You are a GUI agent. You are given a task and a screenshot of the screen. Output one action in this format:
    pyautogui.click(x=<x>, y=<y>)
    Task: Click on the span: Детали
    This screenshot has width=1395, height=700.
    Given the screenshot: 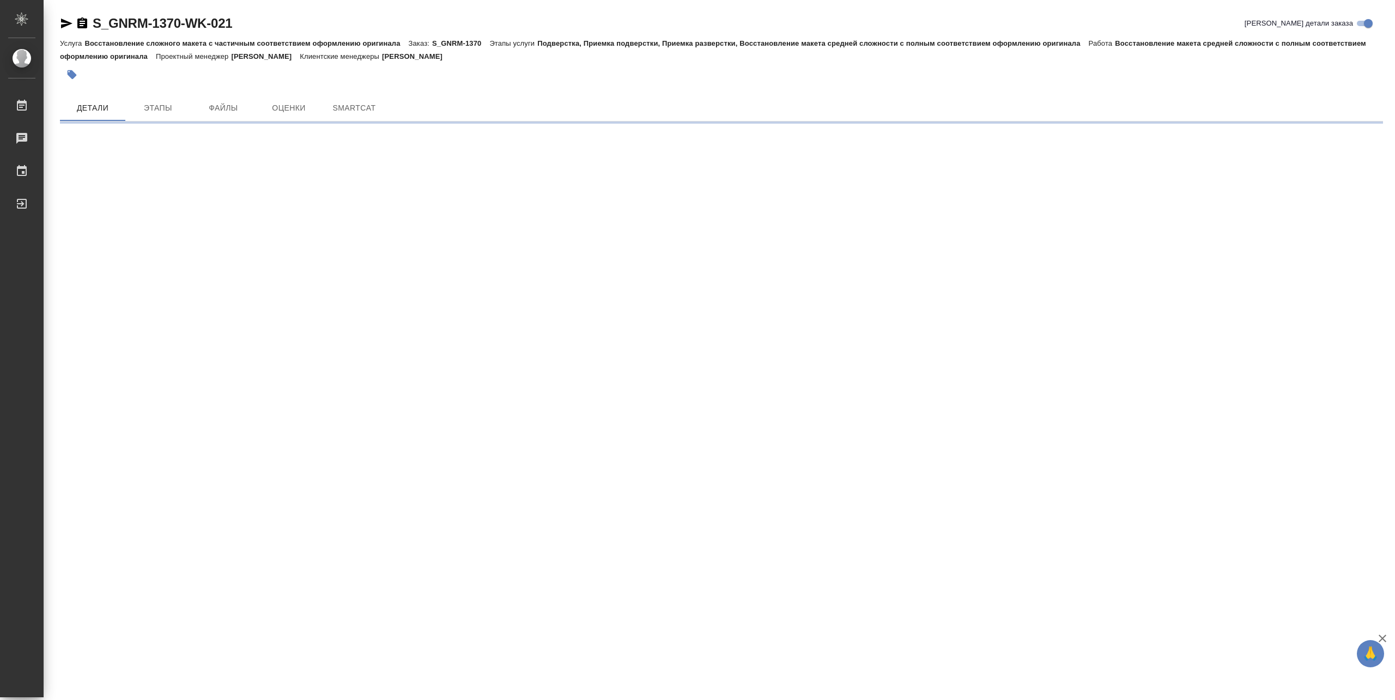 What is the action you would take?
    pyautogui.click(x=93, y=108)
    